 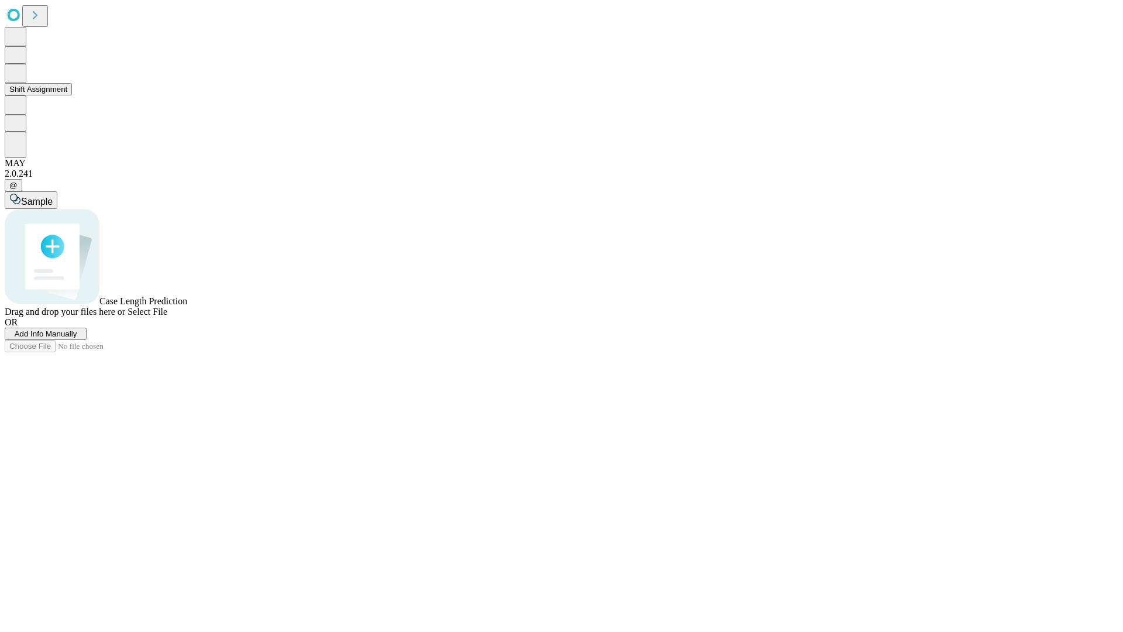 What do you see at coordinates (46, 333) in the screenshot?
I see `button: Add Info Manually` at bounding box center [46, 333].